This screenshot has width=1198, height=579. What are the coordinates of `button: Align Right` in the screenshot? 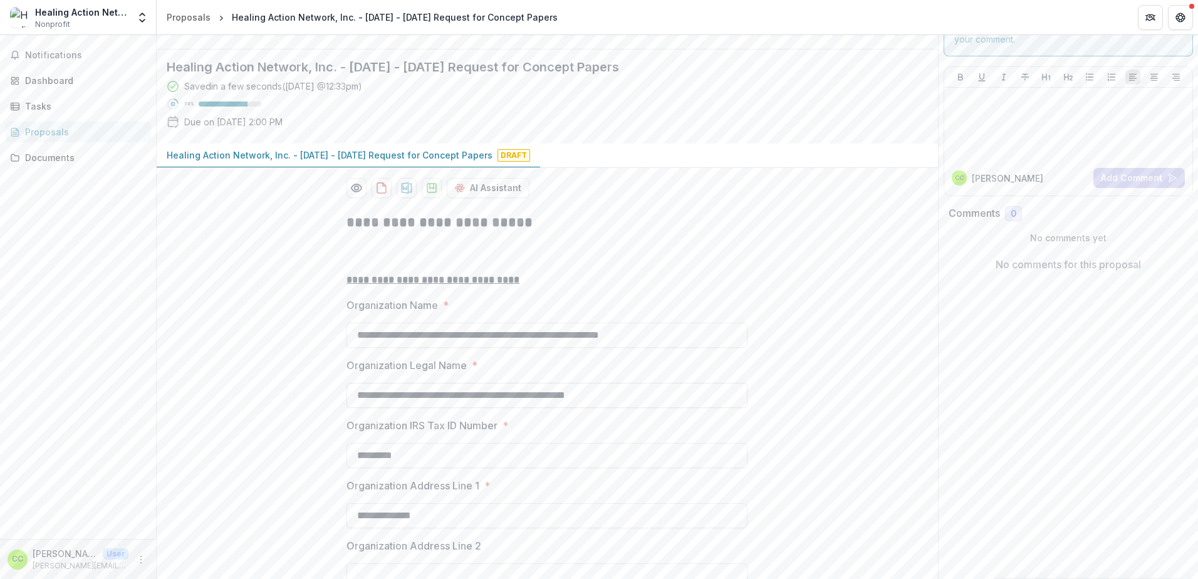 It's located at (1176, 77).